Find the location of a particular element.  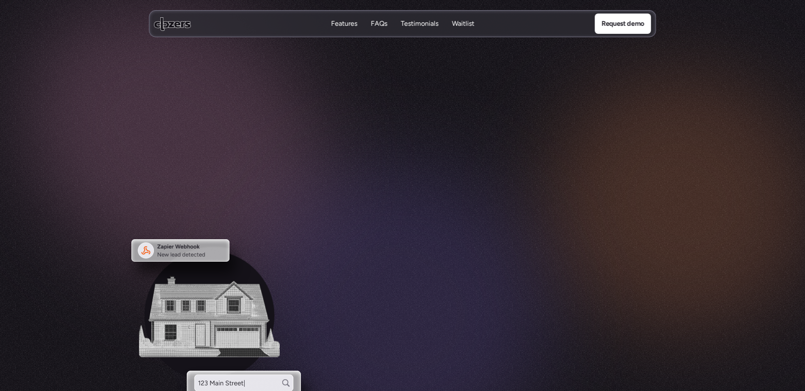

a: Book demo is located at coordinates (440, 177).